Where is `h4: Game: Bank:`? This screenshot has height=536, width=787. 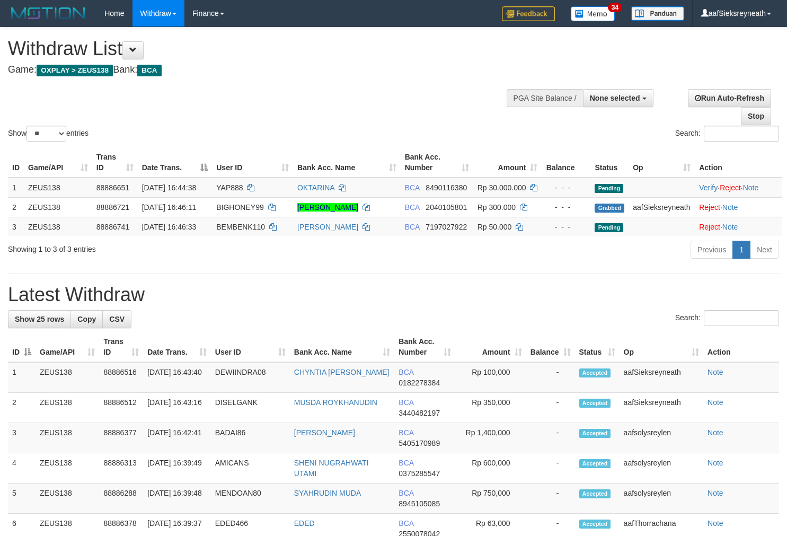 h4: Game: Bank: is located at coordinates (261, 70).